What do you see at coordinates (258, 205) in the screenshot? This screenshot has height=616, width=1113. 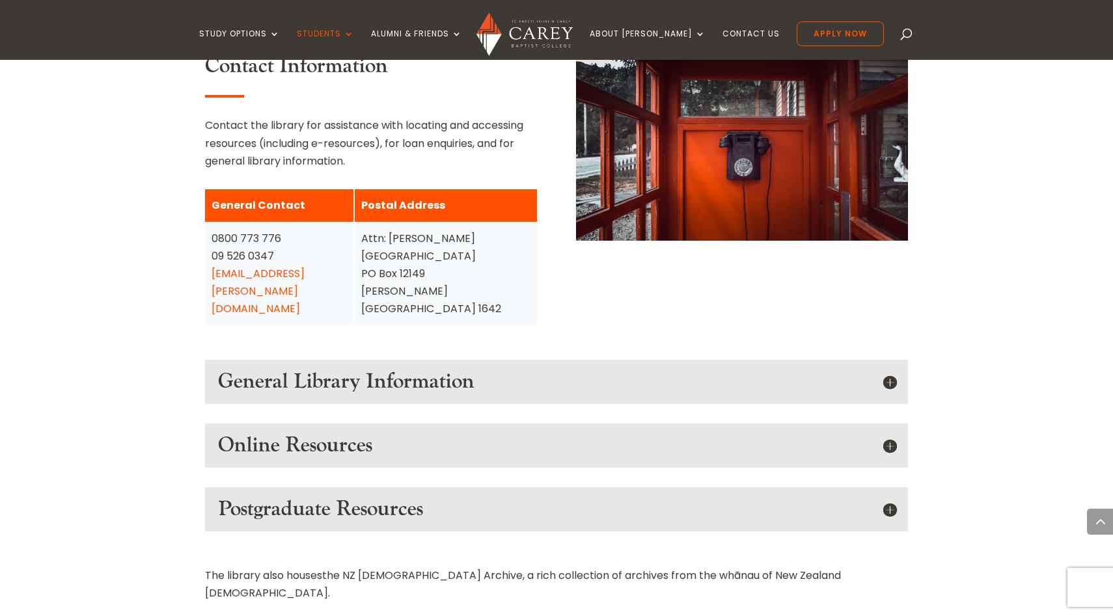 I see `strong: General Contact` at bounding box center [258, 205].